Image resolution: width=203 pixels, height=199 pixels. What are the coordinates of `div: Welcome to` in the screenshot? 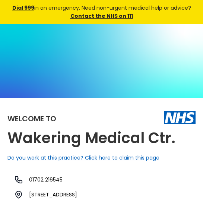 It's located at (32, 119).